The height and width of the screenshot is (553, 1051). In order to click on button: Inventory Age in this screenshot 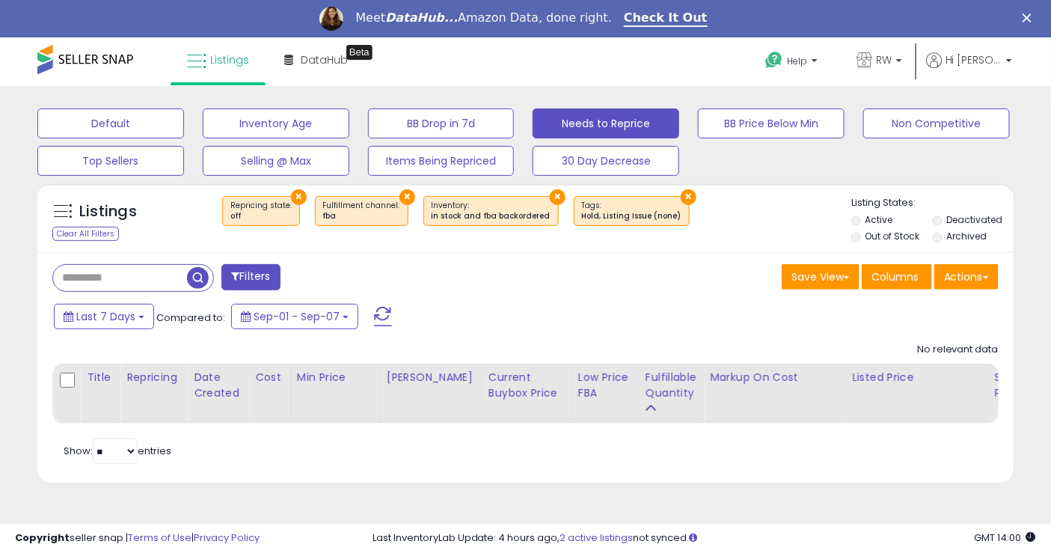, I will do `click(276, 123)`.